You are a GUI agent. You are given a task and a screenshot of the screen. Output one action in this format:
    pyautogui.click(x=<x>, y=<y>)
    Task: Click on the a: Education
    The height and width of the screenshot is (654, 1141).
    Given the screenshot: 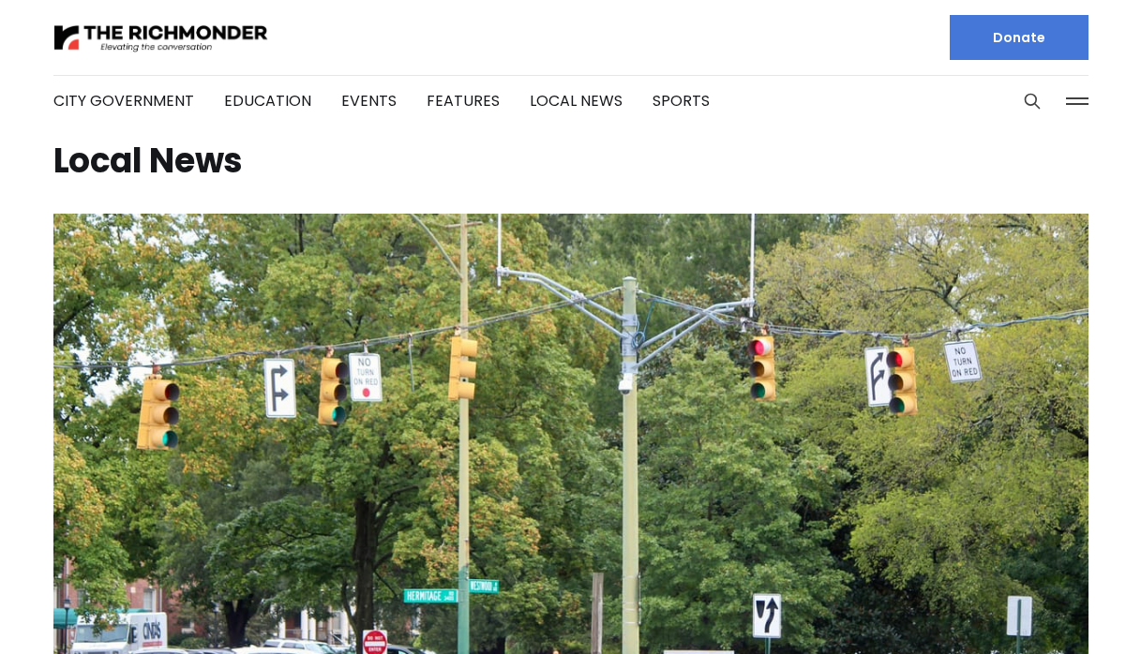 What is the action you would take?
    pyautogui.click(x=267, y=100)
    